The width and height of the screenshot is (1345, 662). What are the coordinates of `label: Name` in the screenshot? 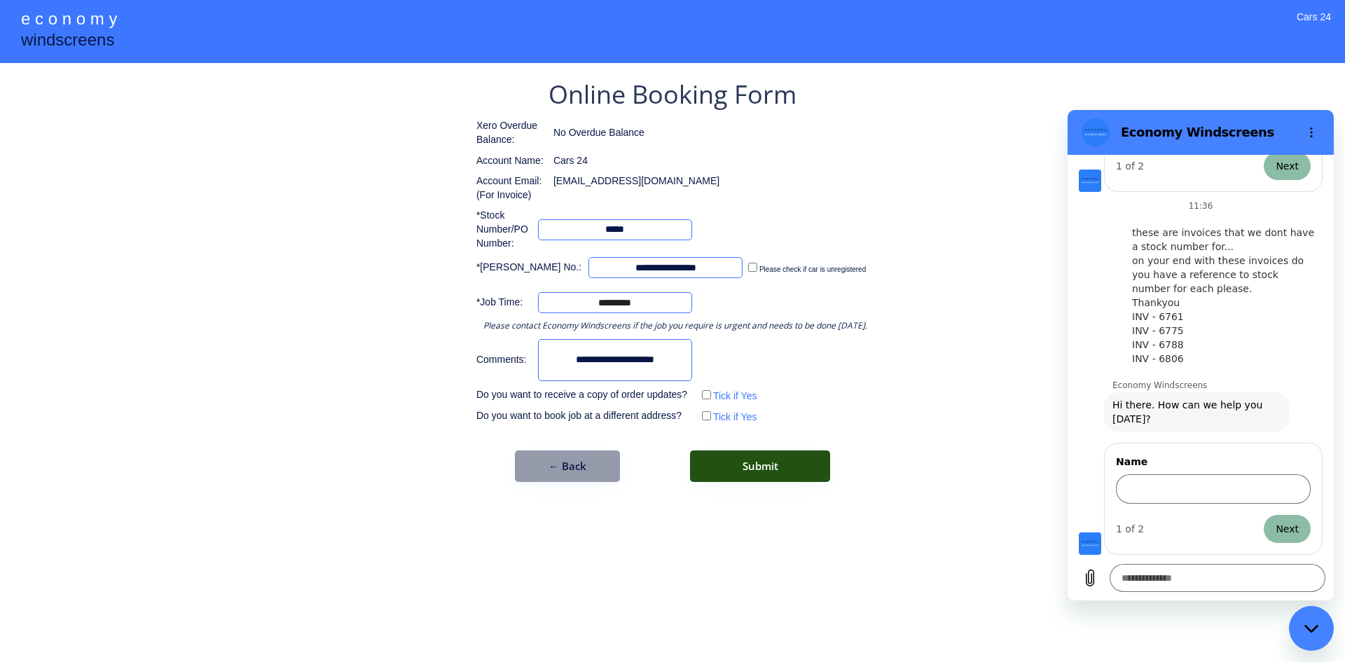 It's located at (146, 352).